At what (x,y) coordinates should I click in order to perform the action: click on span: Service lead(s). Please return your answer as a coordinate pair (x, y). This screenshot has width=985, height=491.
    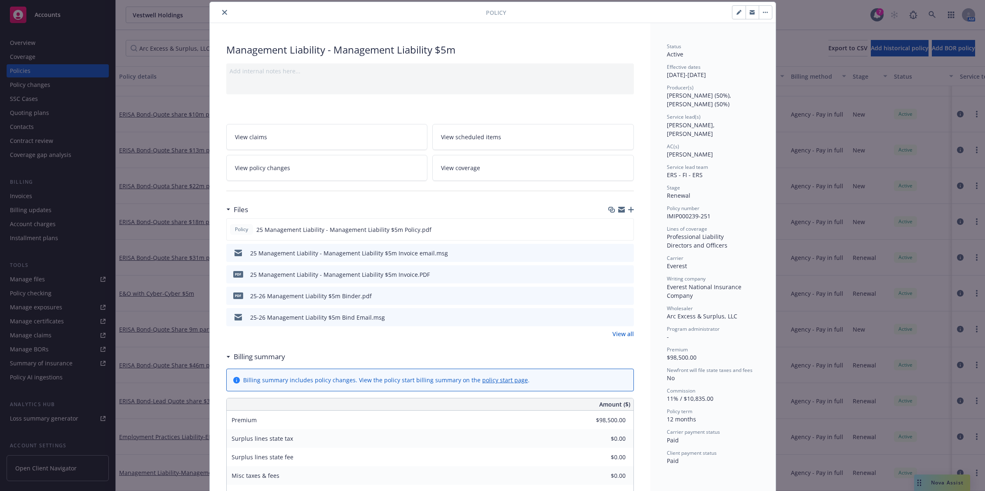
    Looking at the image, I should click on (684, 117).